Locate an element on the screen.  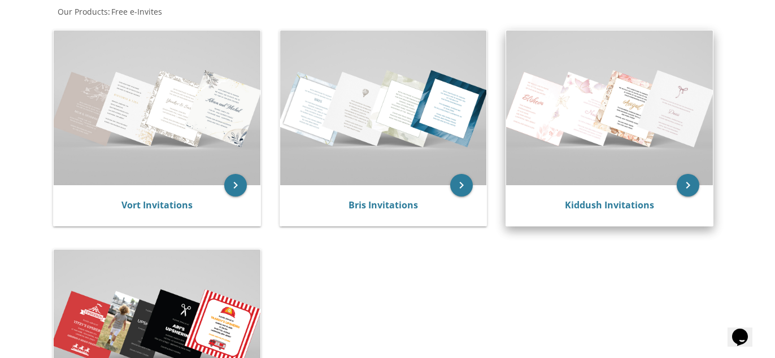
a: Our Products is located at coordinates (82, 11).